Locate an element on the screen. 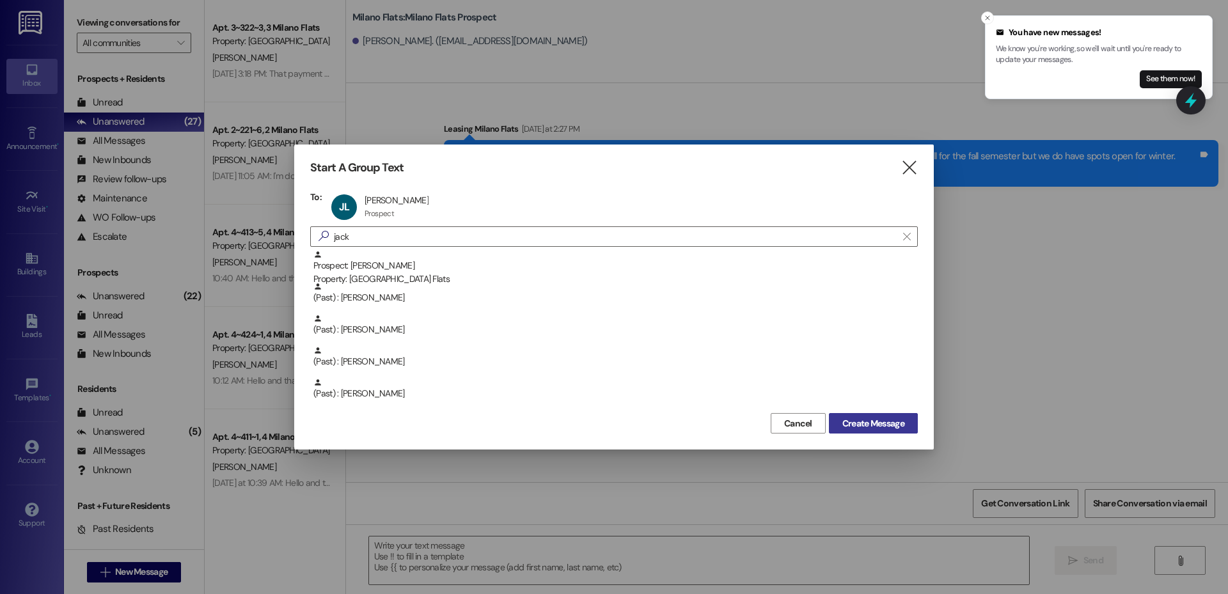 The height and width of the screenshot is (594, 1228). button: Close toast is located at coordinates (988, 18).